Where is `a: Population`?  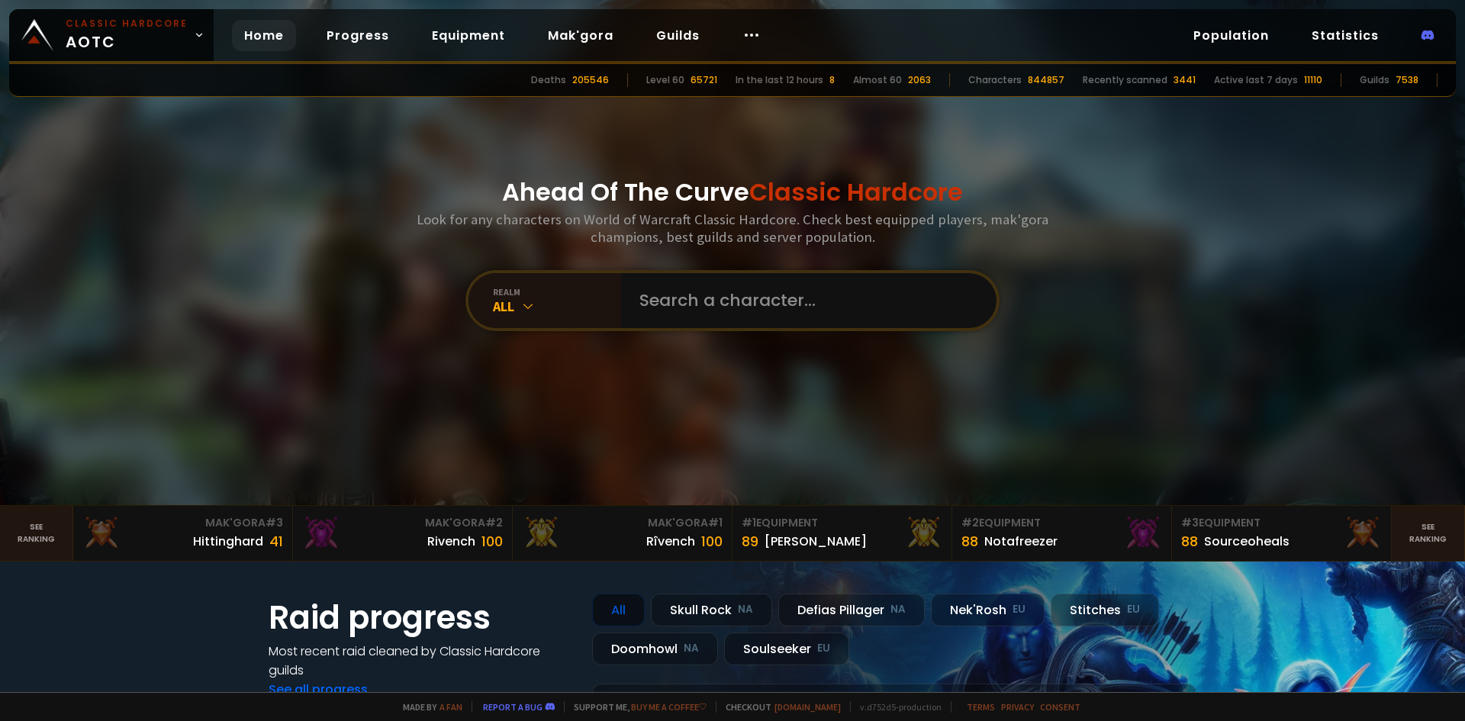
a: Population is located at coordinates (1231, 35).